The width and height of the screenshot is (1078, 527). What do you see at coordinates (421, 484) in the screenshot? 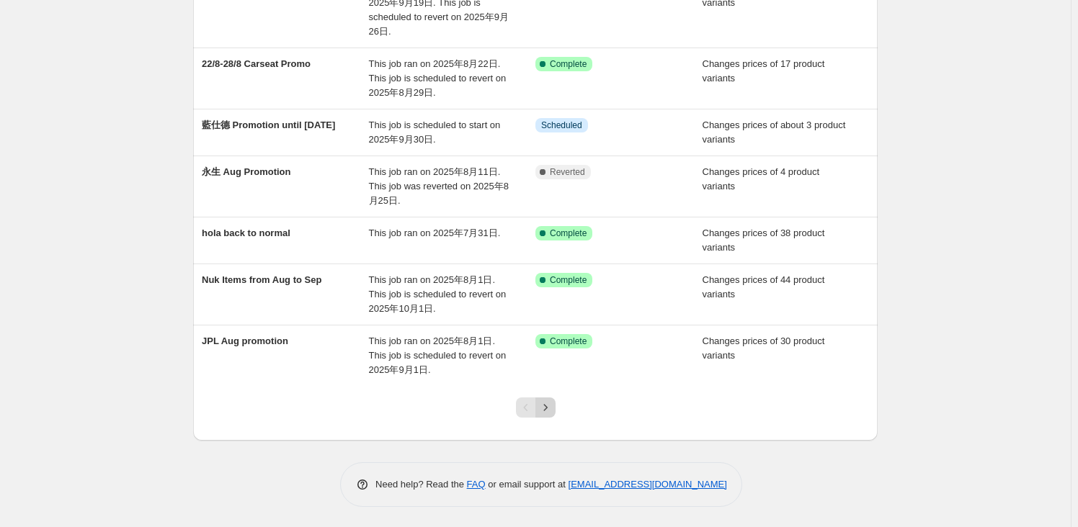
I see `span: Need help? Read the` at bounding box center [421, 484].